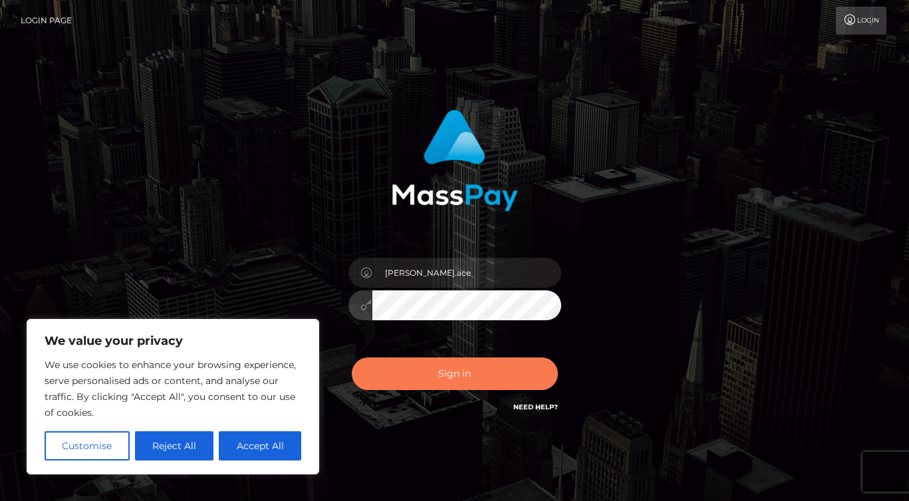 Image resolution: width=909 pixels, height=501 pixels. I want to click on div: We value your privacy, so click(173, 397).